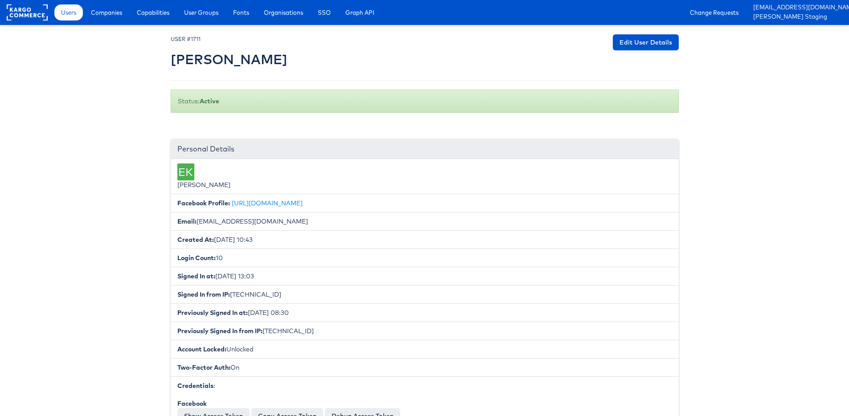  What do you see at coordinates (425, 258) in the screenshot?
I see `li: 10` at bounding box center [425, 258].